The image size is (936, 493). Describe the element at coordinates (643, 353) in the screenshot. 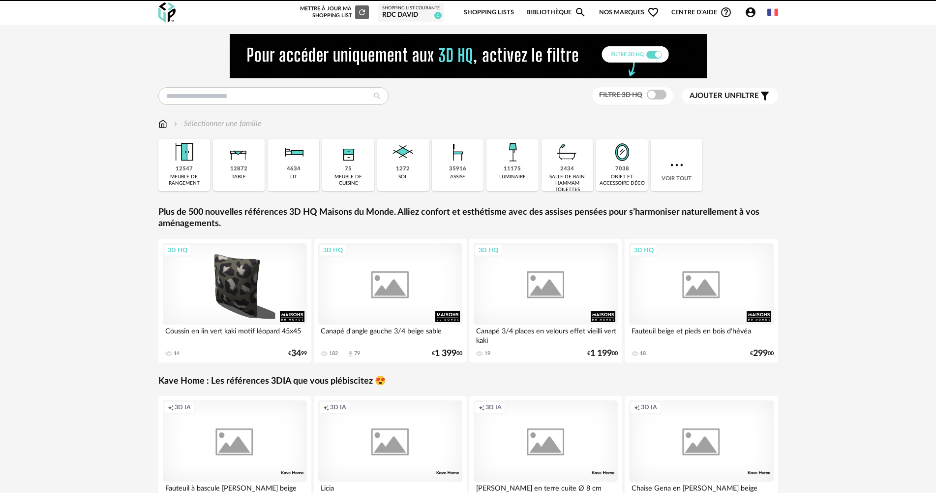

I see `div: 18` at that location.